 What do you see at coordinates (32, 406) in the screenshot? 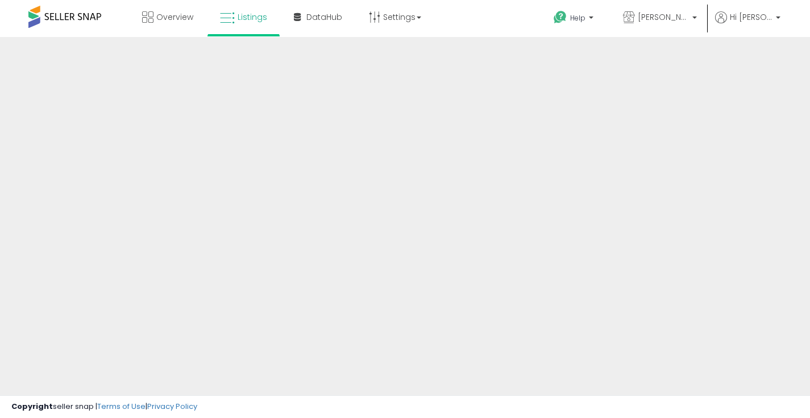
I see `strong: Copyright` at bounding box center [32, 406].